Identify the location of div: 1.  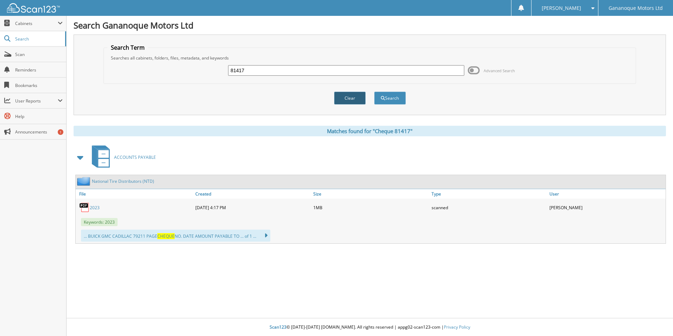
(61, 132).